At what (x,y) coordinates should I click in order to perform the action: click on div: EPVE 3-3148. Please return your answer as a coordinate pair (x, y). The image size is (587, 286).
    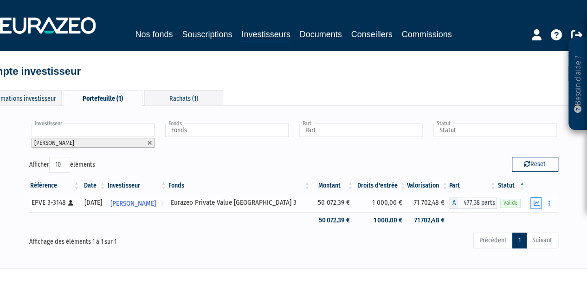
    Looking at the image, I should click on (54, 202).